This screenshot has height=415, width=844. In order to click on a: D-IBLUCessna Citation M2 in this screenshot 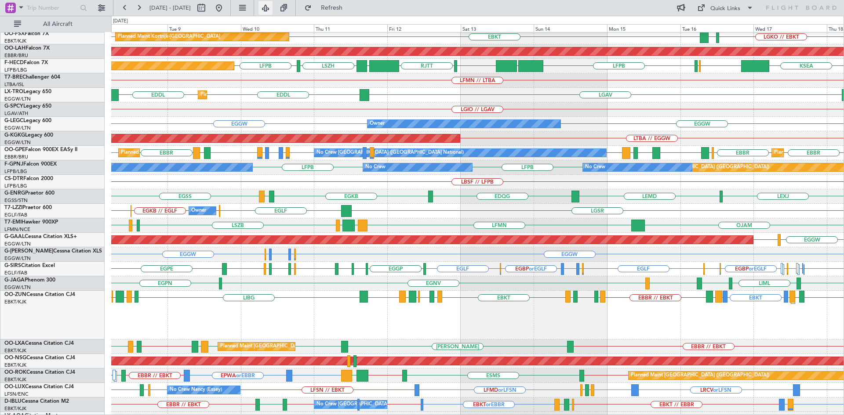, I will do `click(36, 402)`.